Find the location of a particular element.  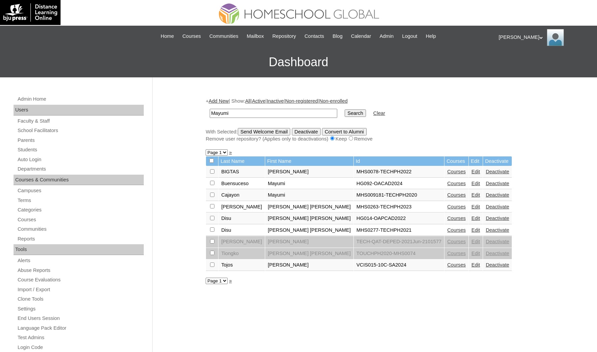

td: Last Name is located at coordinates (241, 161).